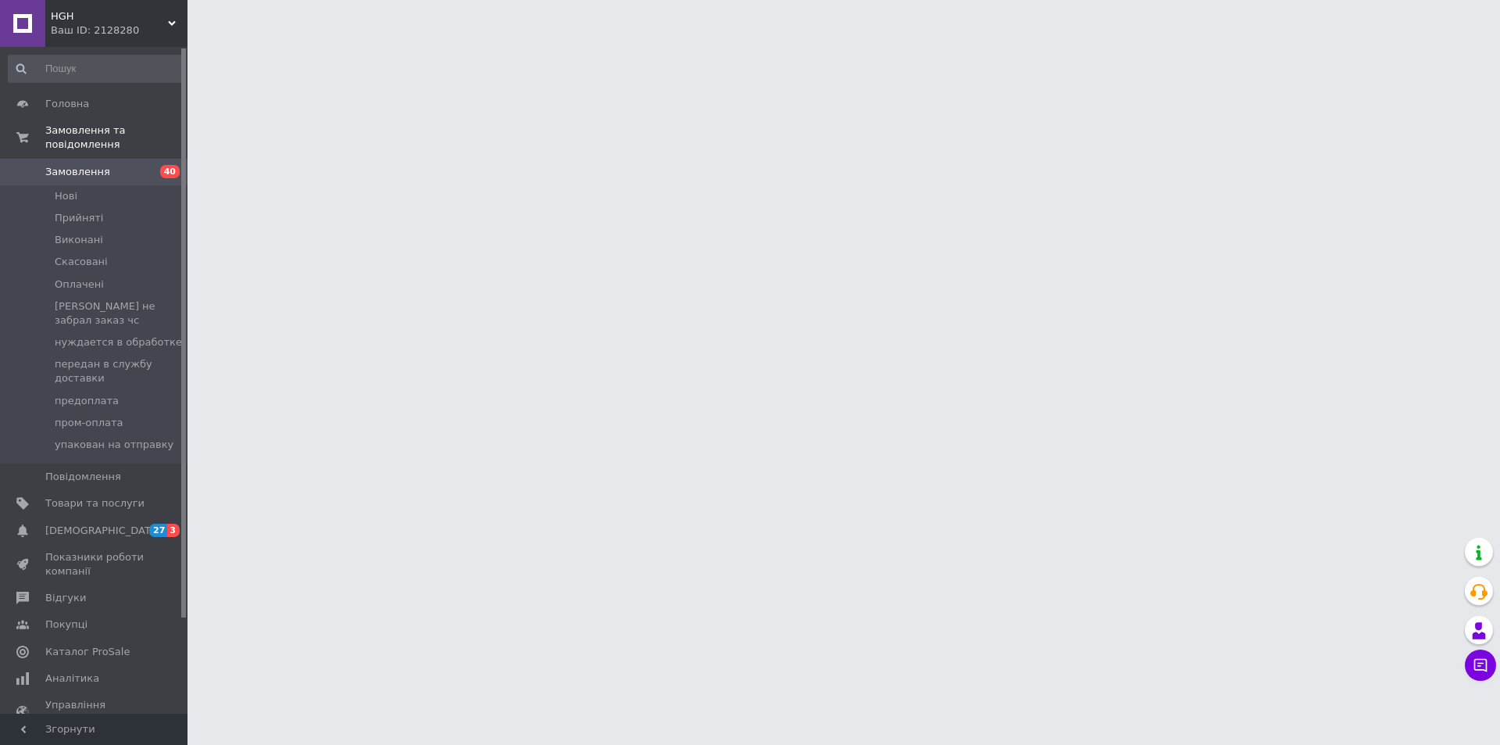 The height and width of the screenshot is (745, 1500). Describe the element at coordinates (96, 69) in the screenshot. I see `input: Пошук` at that location.